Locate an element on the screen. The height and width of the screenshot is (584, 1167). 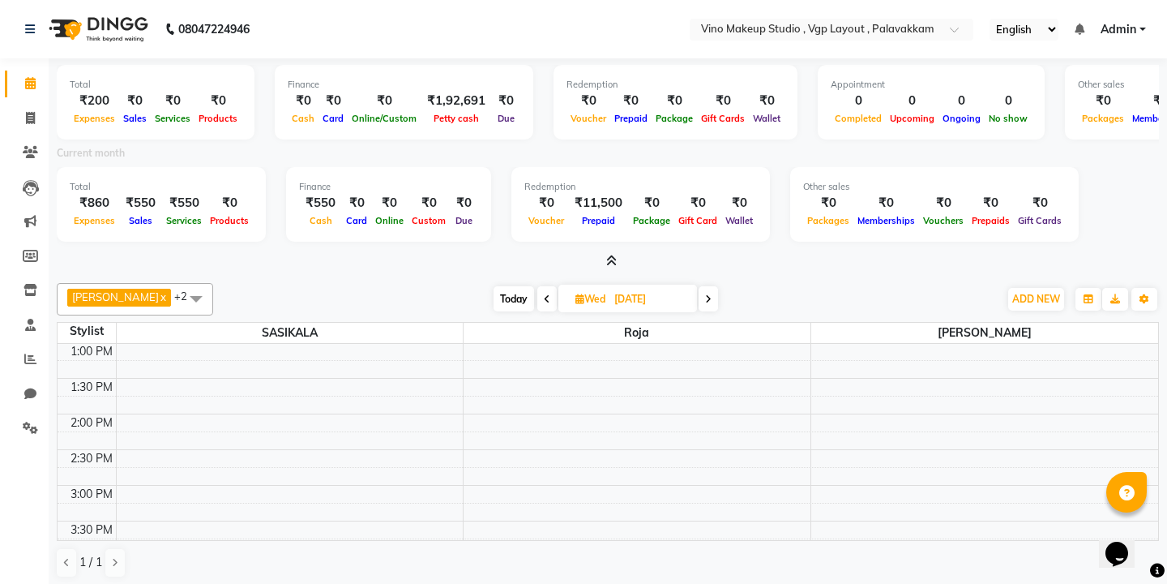
label: Current month is located at coordinates (91, 153).